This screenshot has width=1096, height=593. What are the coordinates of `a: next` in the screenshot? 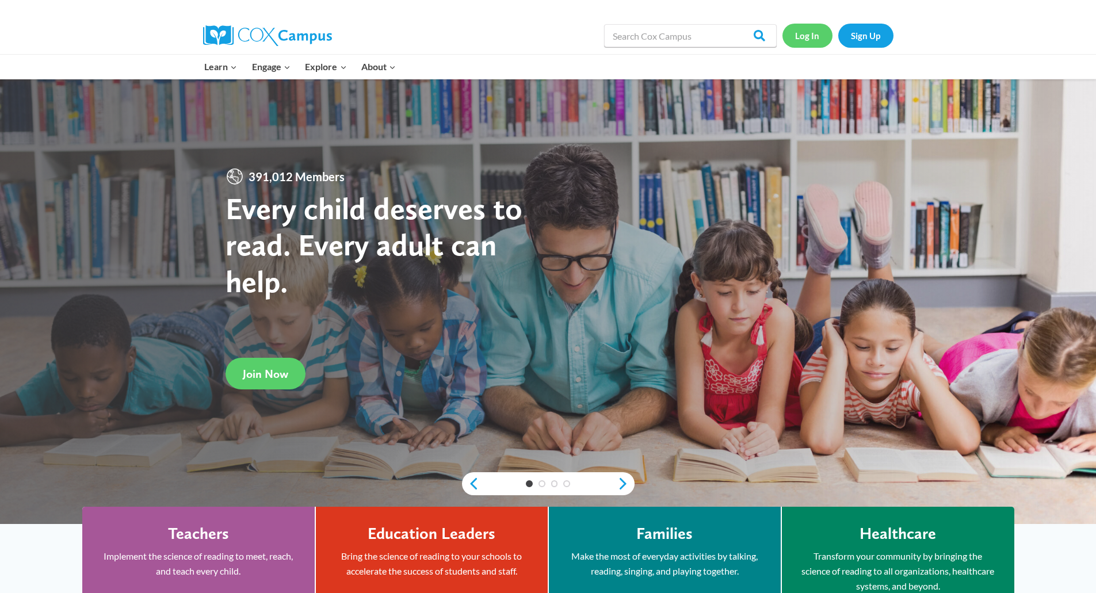 It's located at (626, 484).